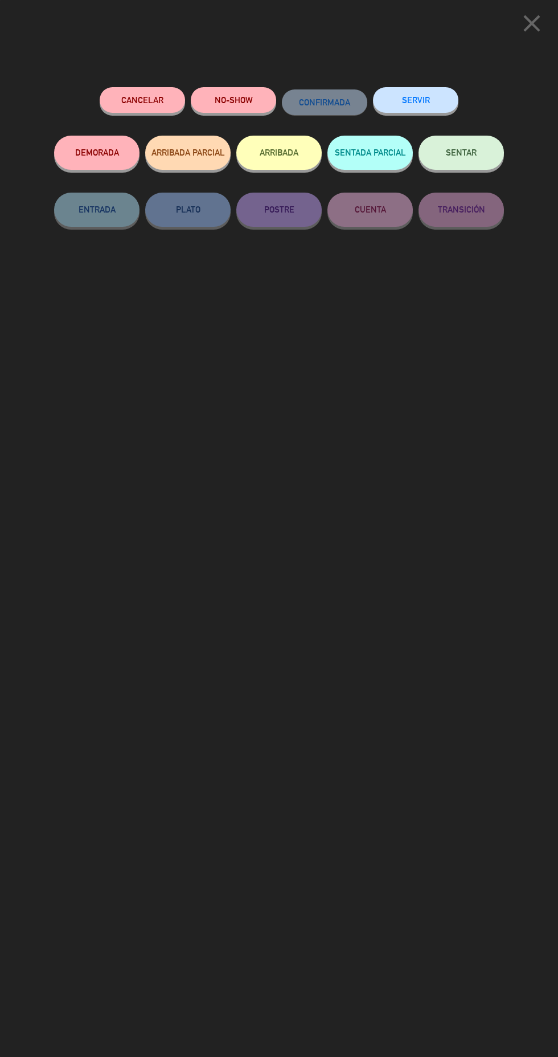 This screenshot has width=558, height=1057. I want to click on span: ARRIBADA PARCIAL, so click(188, 152).